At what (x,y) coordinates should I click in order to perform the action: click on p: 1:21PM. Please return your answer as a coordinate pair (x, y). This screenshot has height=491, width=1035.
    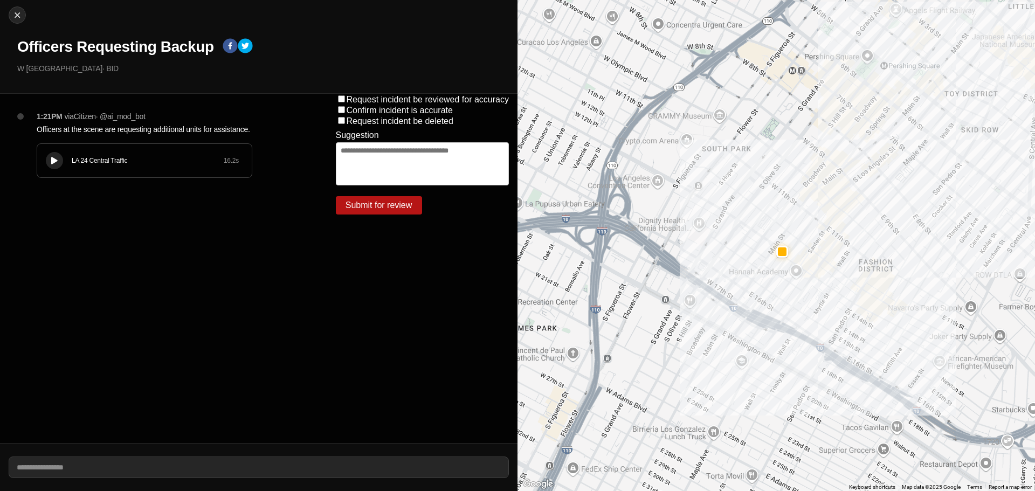
    Looking at the image, I should click on (50, 116).